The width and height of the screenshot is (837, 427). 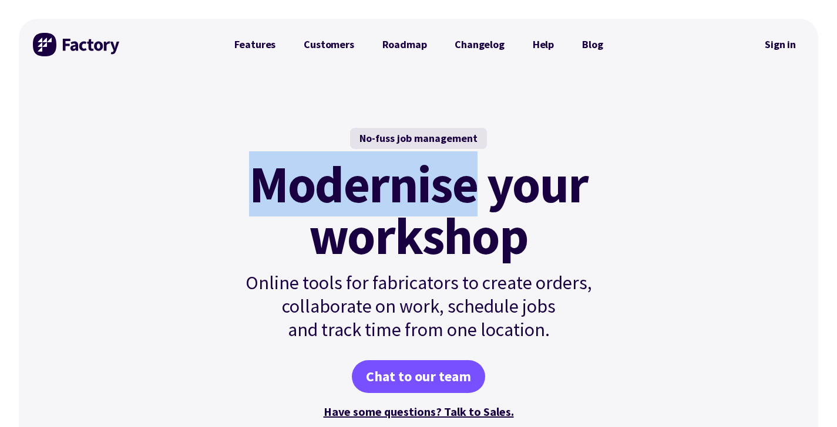 I want to click on a: Help, so click(x=543, y=45).